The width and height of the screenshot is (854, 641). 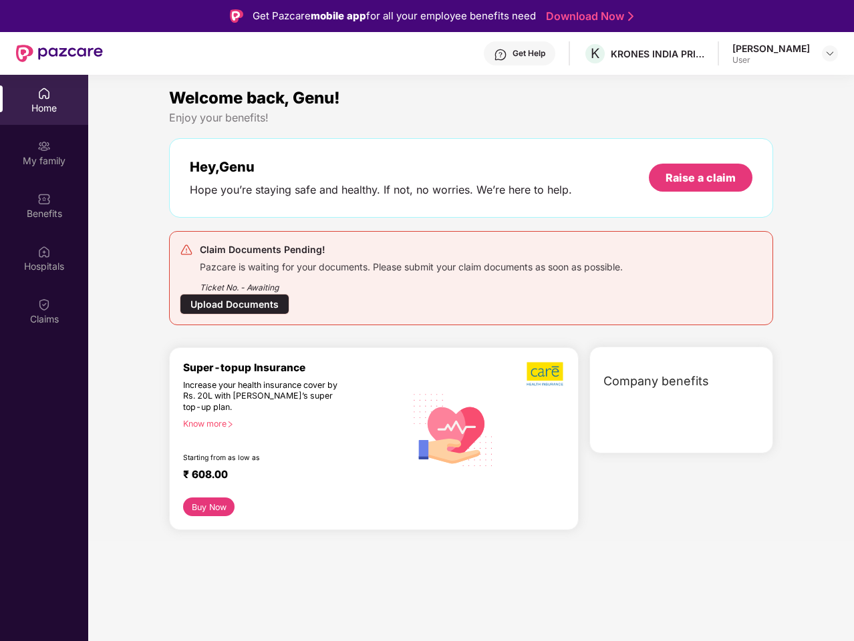 I want to click on span: Welcome back, Genu!, so click(x=255, y=98).